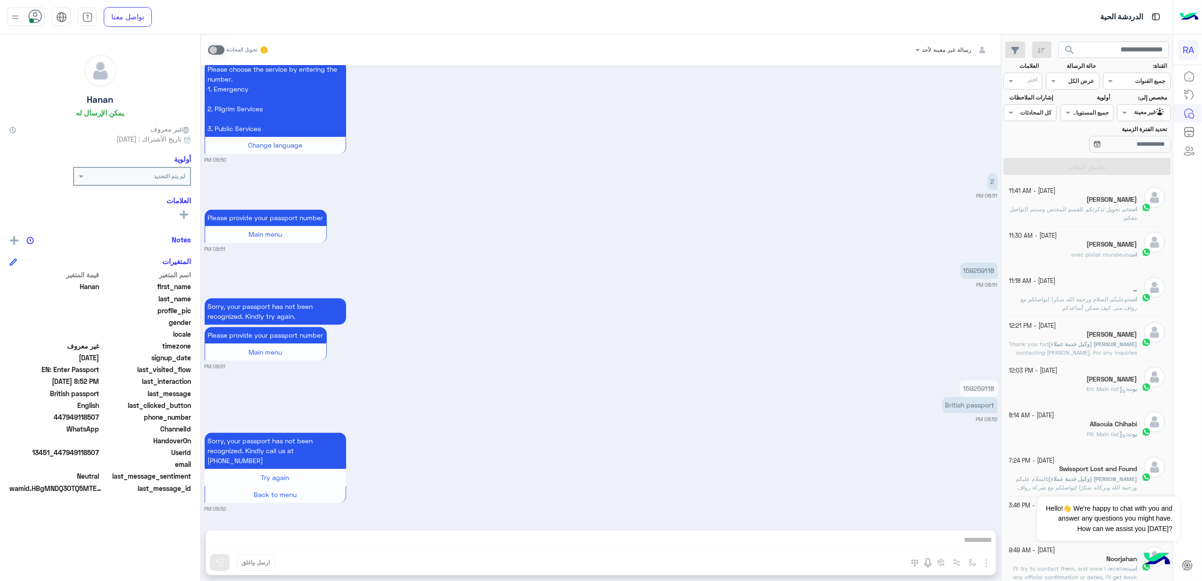 The width and height of the screenshot is (1202, 581). Describe the element at coordinates (54, 381) in the screenshot. I see `span: 2025-10-02T17:52:31.661Z` at that location.